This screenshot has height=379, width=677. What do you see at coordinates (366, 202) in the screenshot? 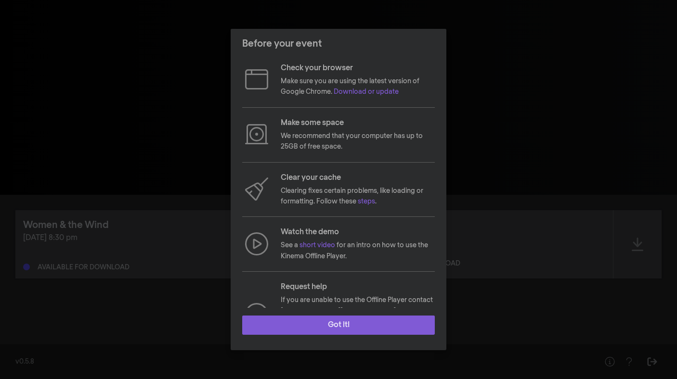
I see `a: steps` at bounding box center [366, 202].